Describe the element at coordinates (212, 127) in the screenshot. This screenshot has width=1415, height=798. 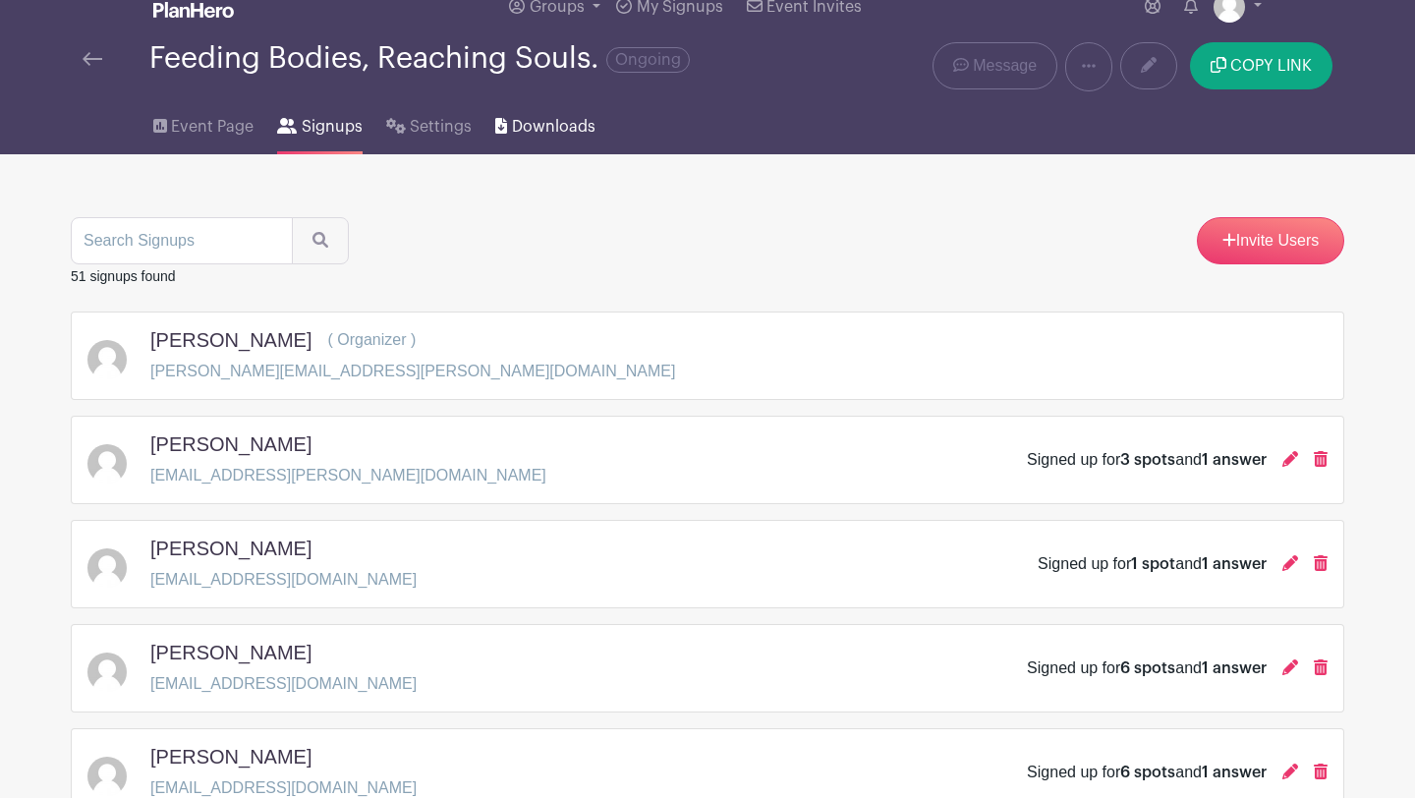
I see `span: Event Page` at that location.